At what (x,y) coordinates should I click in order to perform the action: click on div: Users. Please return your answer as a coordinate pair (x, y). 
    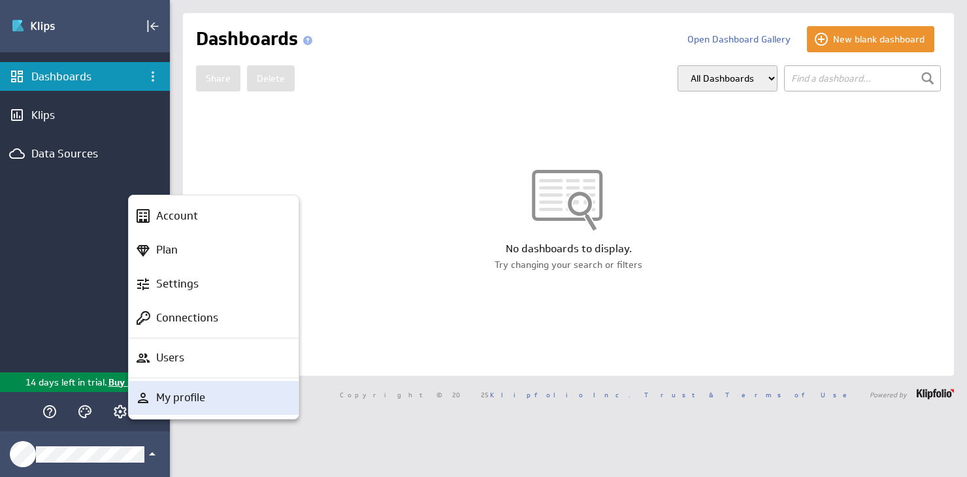
    Looking at the image, I should click on (214, 358).